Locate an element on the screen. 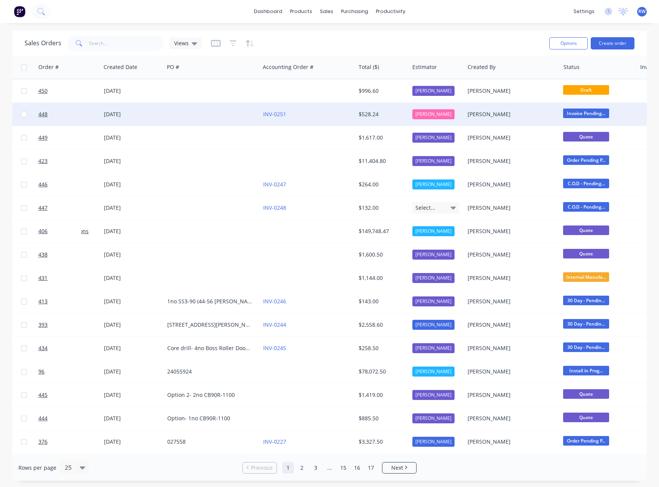 Image resolution: width=659 pixels, height=487 pixels. span: 431 is located at coordinates (43, 278).